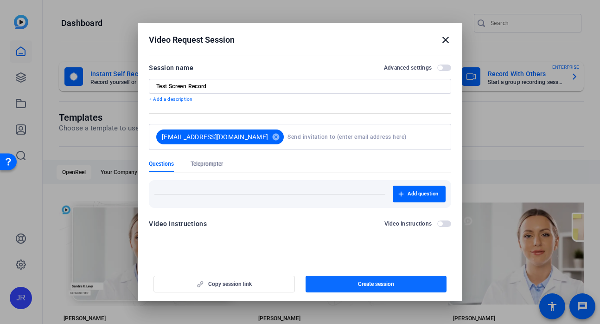 Image resolution: width=600 pixels, height=324 pixels. Describe the element at coordinates (376, 284) in the screenshot. I see `button: Create session` at that location.